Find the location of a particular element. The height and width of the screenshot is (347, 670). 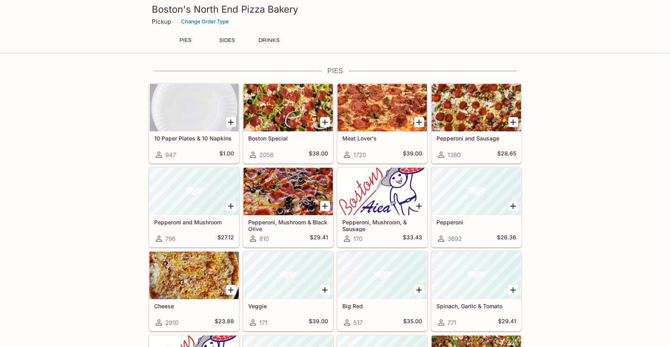

a: Meat Lover's1720$39.00 is located at coordinates (382, 123).